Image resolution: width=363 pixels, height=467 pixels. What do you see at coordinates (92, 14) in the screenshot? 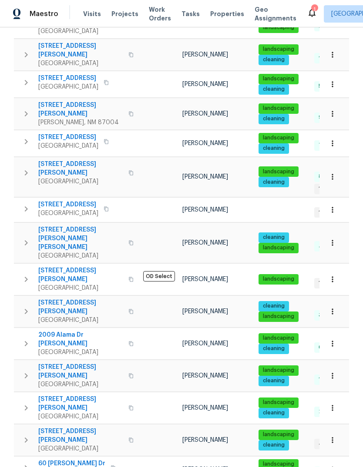
I see `span: Visits` at bounding box center [92, 14].